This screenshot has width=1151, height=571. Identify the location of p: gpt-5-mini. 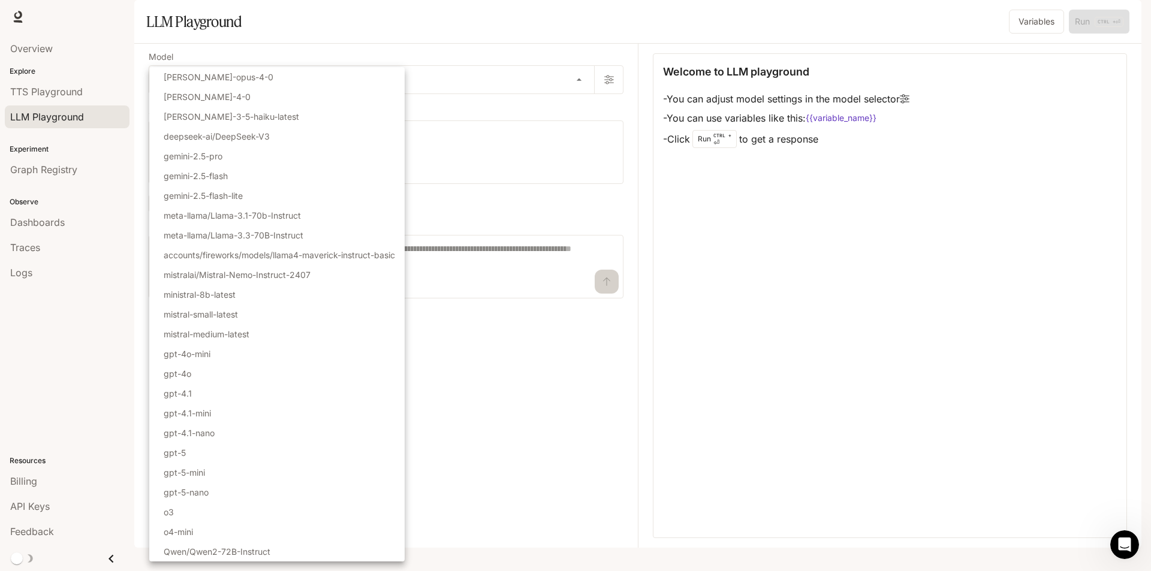
(184, 473).